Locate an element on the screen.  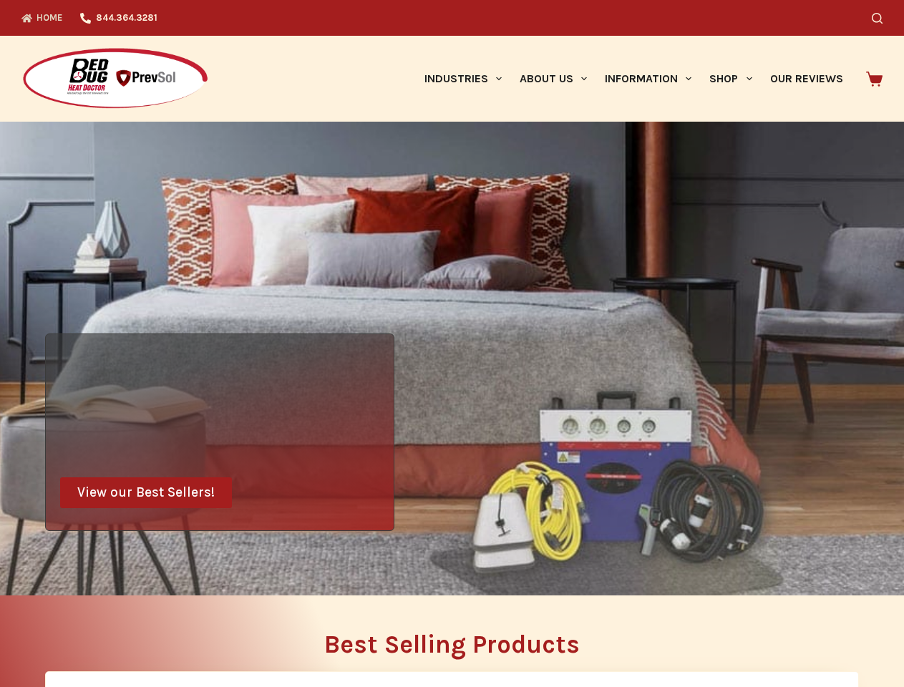
a: Industries is located at coordinates (462, 79).